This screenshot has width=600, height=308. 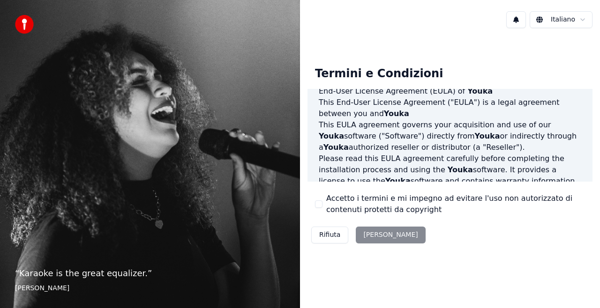 I want to click on h3: End-User License Agreement (EULA) of, so click(x=450, y=91).